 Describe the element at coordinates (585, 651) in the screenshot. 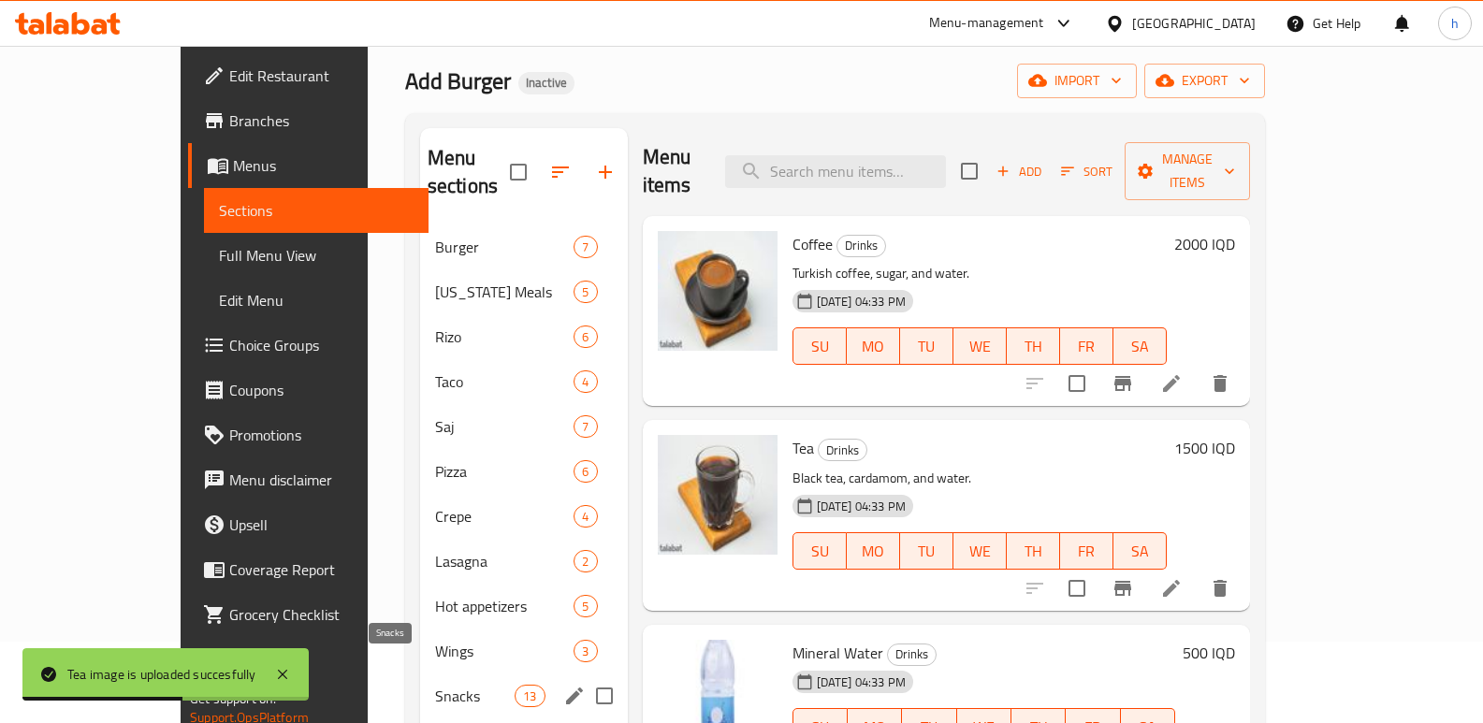

I see `span: 3` at that location.